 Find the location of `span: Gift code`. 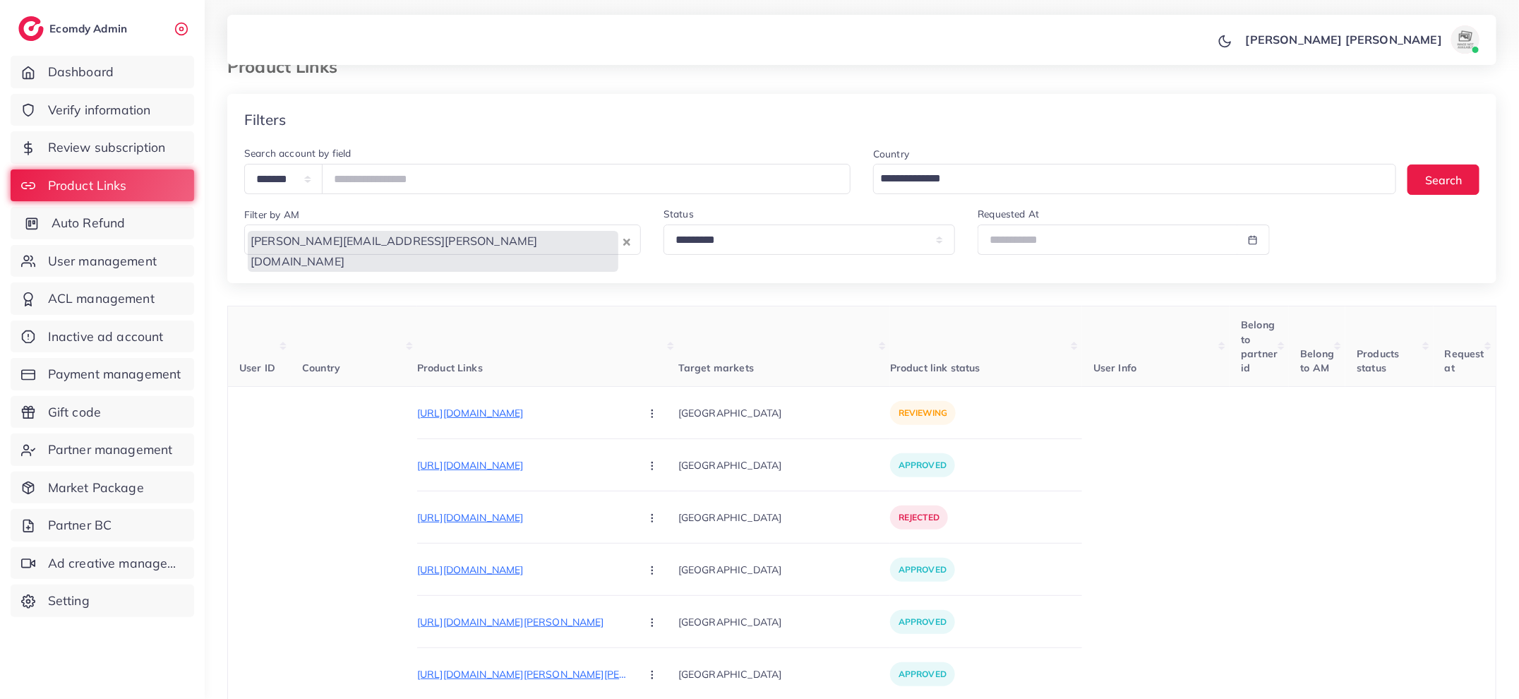

span: Gift code is located at coordinates (74, 412).